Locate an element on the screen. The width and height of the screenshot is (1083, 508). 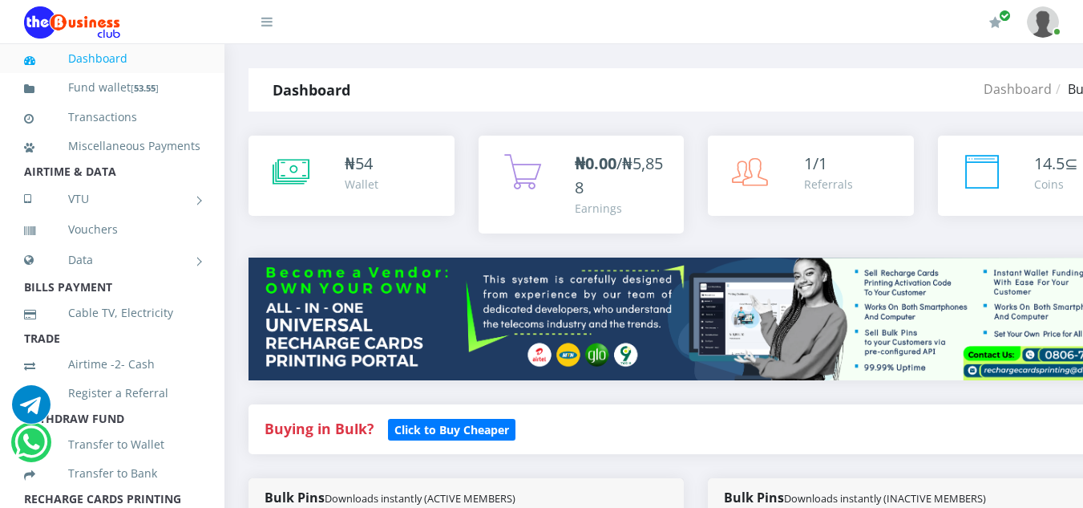
img: Logo is located at coordinates (72, 22).